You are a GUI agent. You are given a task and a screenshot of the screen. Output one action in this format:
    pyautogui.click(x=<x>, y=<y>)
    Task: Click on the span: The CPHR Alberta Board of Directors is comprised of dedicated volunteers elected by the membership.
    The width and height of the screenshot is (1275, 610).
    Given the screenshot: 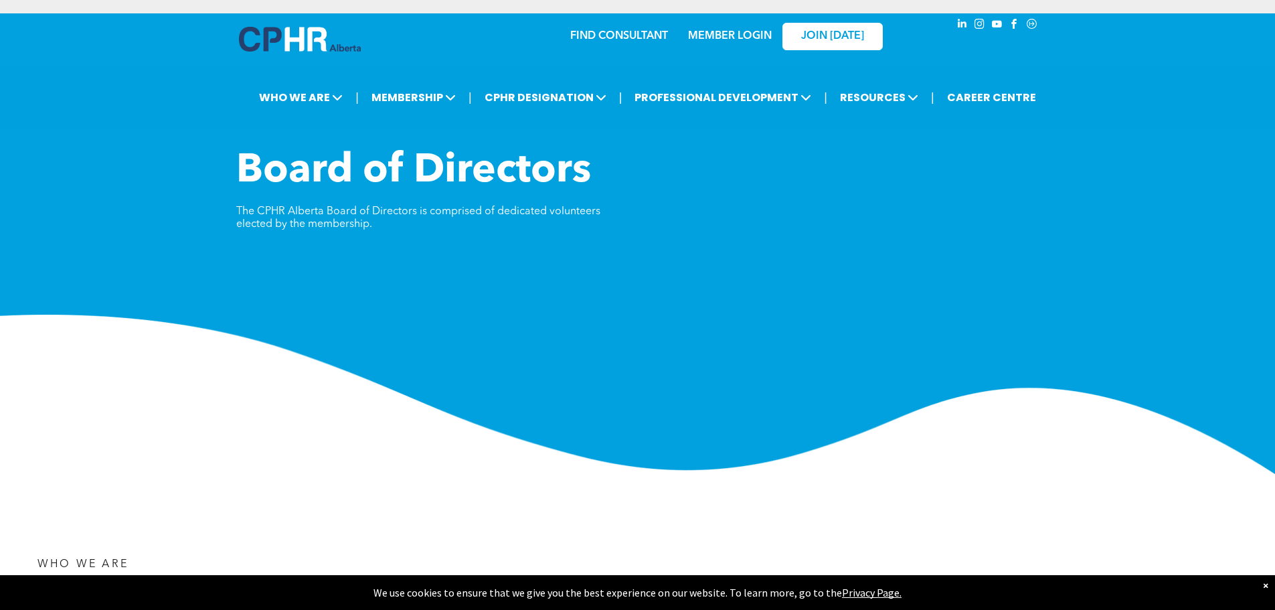 What is the action you would take?
    pyautogui.click(x=418, y=218)
    